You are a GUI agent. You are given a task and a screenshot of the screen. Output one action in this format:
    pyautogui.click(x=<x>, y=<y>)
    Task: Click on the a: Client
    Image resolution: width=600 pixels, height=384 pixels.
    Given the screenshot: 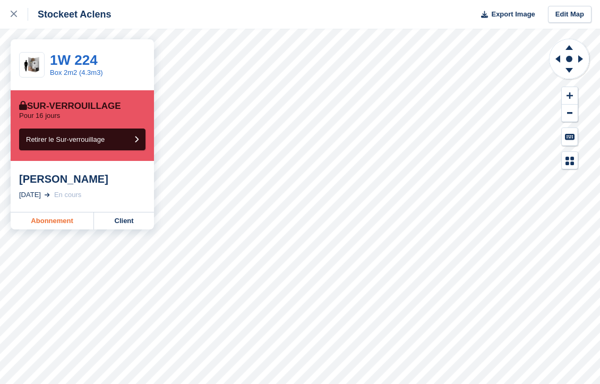 What is the action you would take?
    pyautogui.click(x=124, y=221)
    